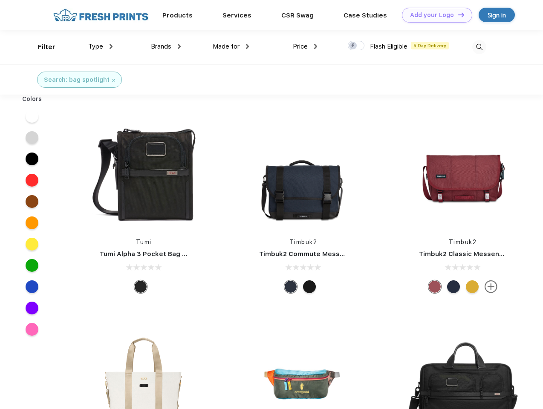 The width and height of the screenshot is (543, 409). Describe the element at coordinates (113, 80) in the screenshot. I see `img: filter_cancel.svg` at that location.